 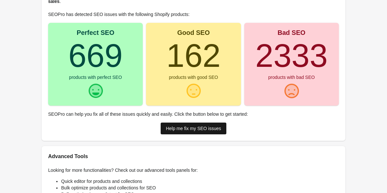 I want to click on div: products with bad SEO, so click(x=291, y=77).